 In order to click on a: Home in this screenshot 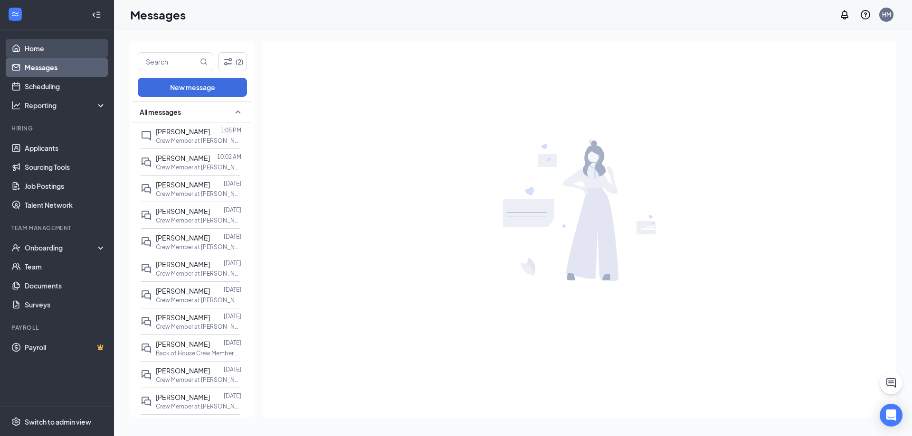, I will do `click(65, 48)`.